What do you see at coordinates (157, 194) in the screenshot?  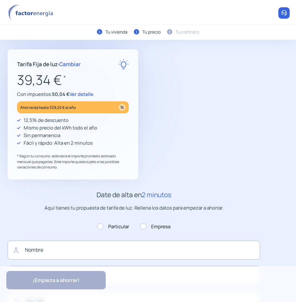 I see `span: 2 minutos` at bounding box center [157, 194].